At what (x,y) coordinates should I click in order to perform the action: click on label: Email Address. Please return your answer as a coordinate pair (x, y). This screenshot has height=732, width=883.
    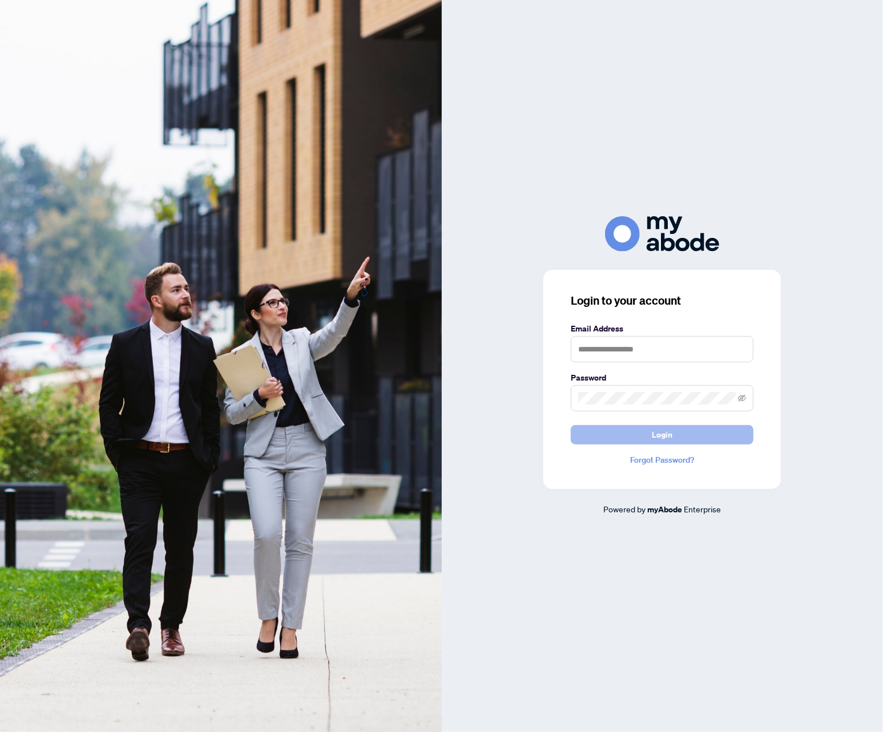
    Looking at the image, I should click on (662, 329).